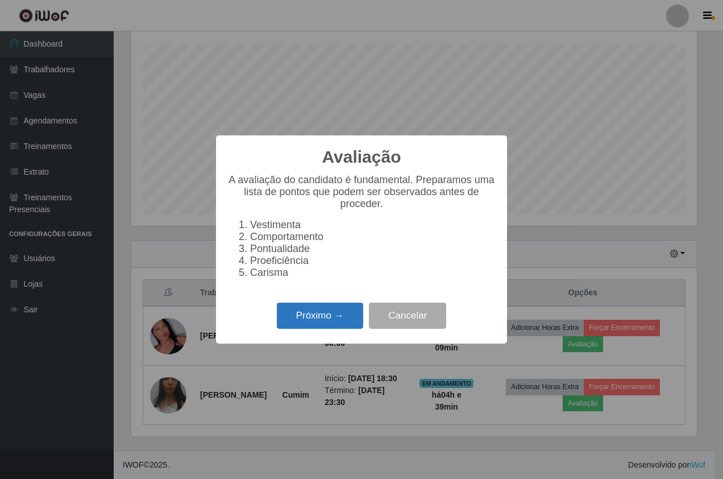 The image size is (723, 479). I want to click on h2: Avaliação, so click(362, 157).